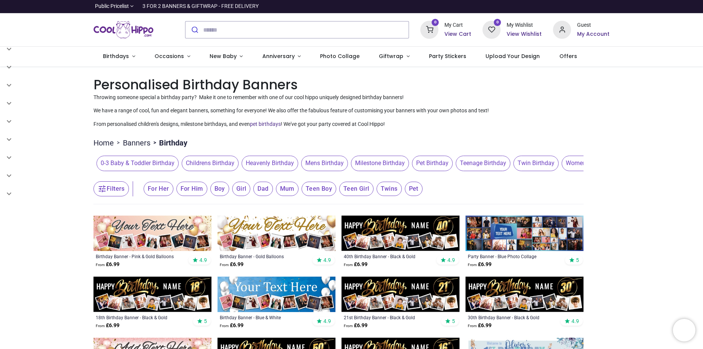 The width and height of the screenshot is (703, 349). I want to click on span: Logo of Cool Hippo, so click(124, 30).